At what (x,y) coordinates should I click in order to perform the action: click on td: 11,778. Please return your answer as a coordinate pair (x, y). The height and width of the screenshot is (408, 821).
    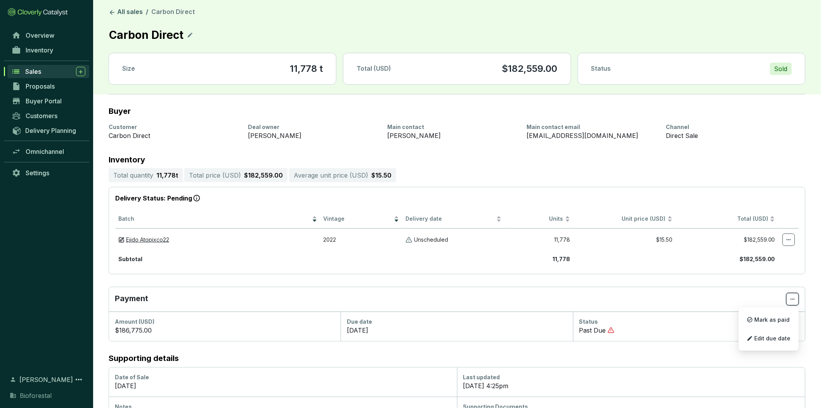
    Looking at the image, I should click on (539, 239).